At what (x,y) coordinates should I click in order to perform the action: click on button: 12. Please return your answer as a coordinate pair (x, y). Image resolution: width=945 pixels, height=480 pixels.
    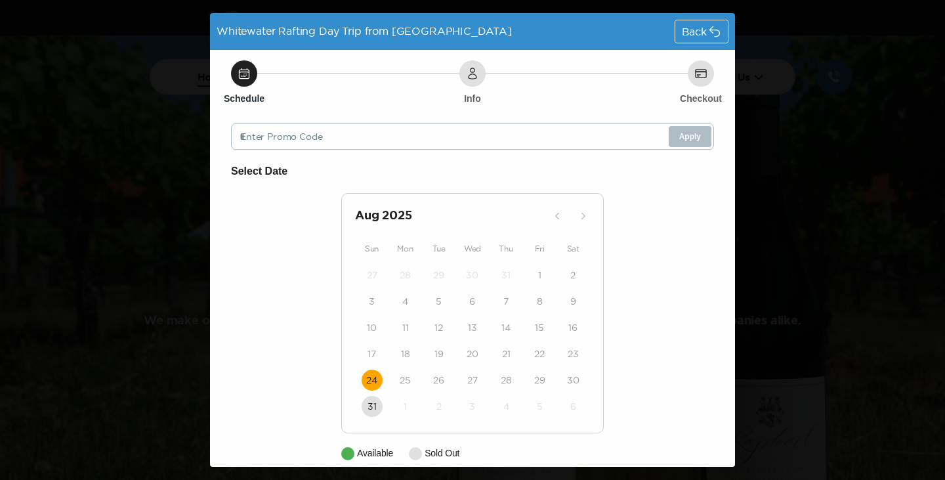
    Looking at the image, I should click on (439, 328).